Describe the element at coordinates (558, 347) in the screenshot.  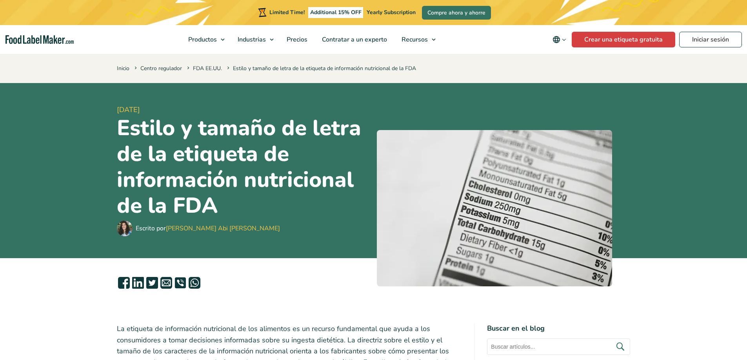
I see `input: Buscar artículos...` at that location.